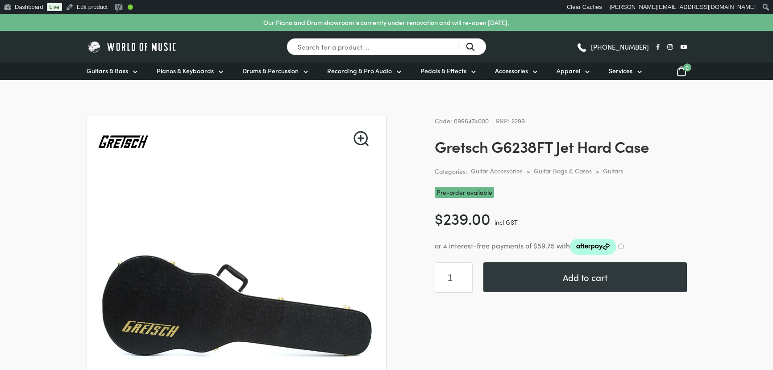 This screenshot has height=370, width=773. I want to click on span: Apparel, so click(568, 71).